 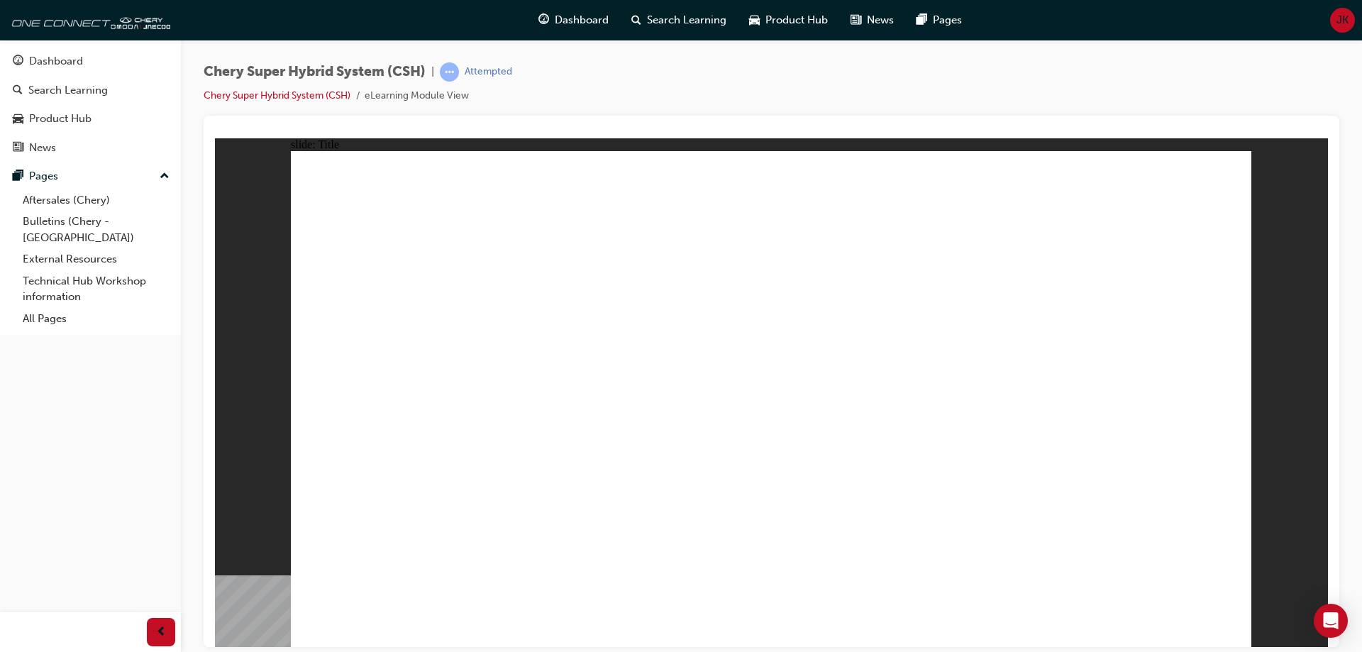 What do you see at coordinates (872, 20) in the screenshot?
I see `a: news-iconNews` at bounding box center [872, 20].